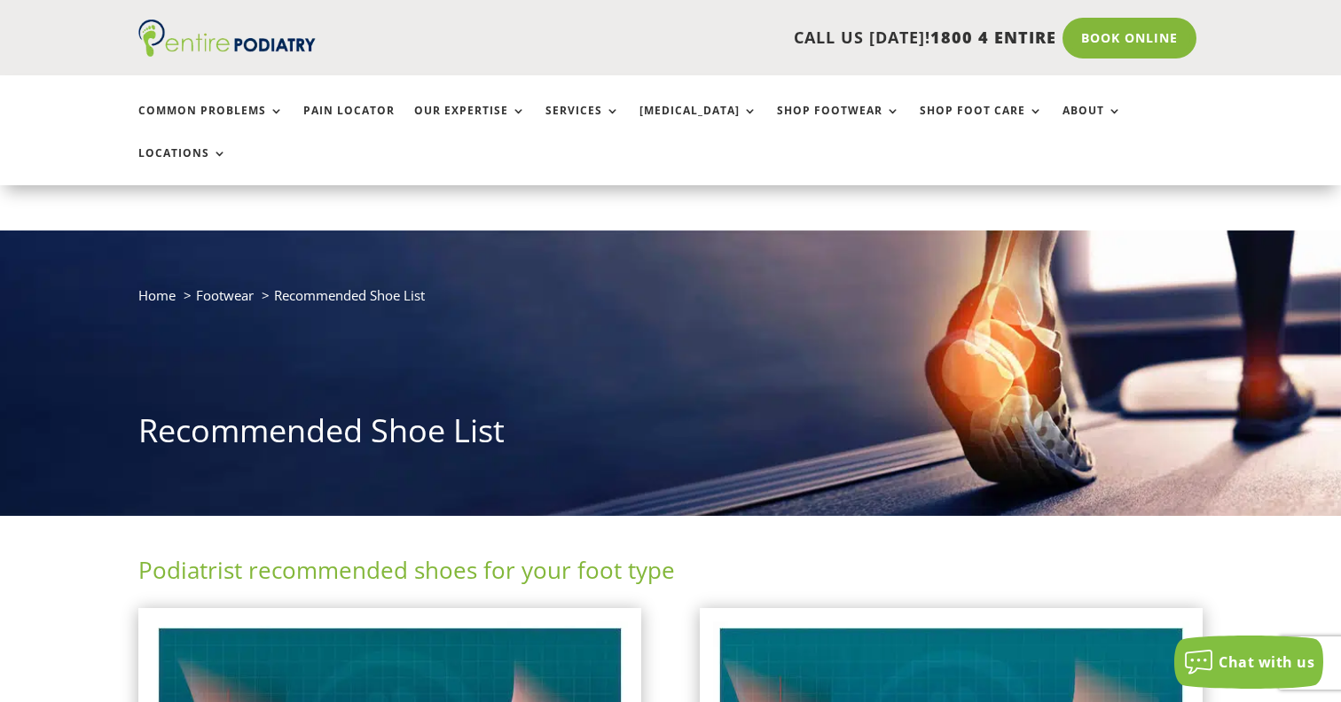 The height and width of the screenshot is (702, 1341). I want to click on a: Our Expertise, so click(470, 123).